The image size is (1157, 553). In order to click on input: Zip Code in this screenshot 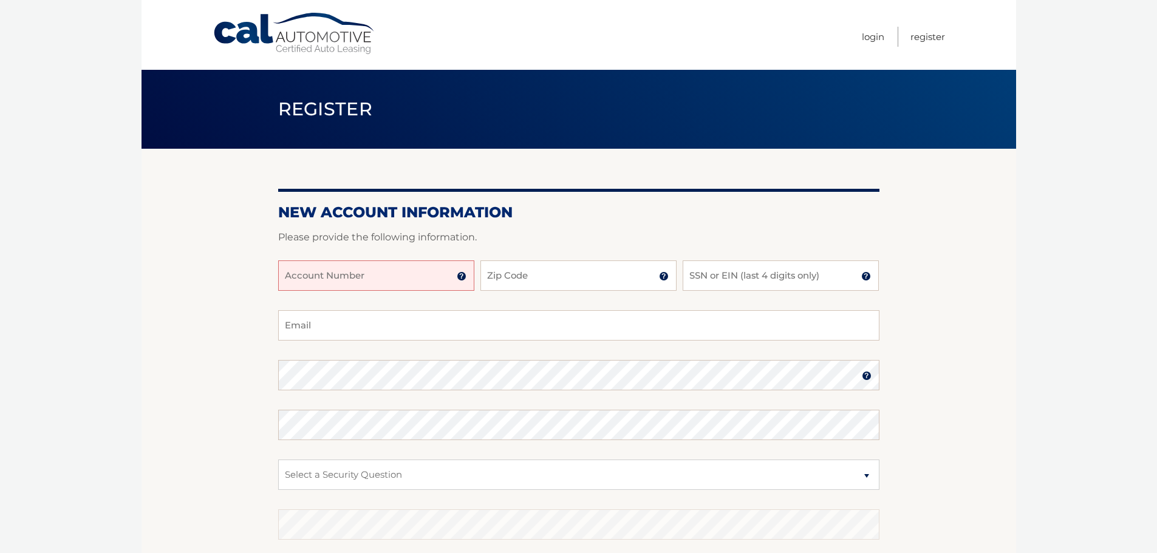, I will do `click(578, 276)`.